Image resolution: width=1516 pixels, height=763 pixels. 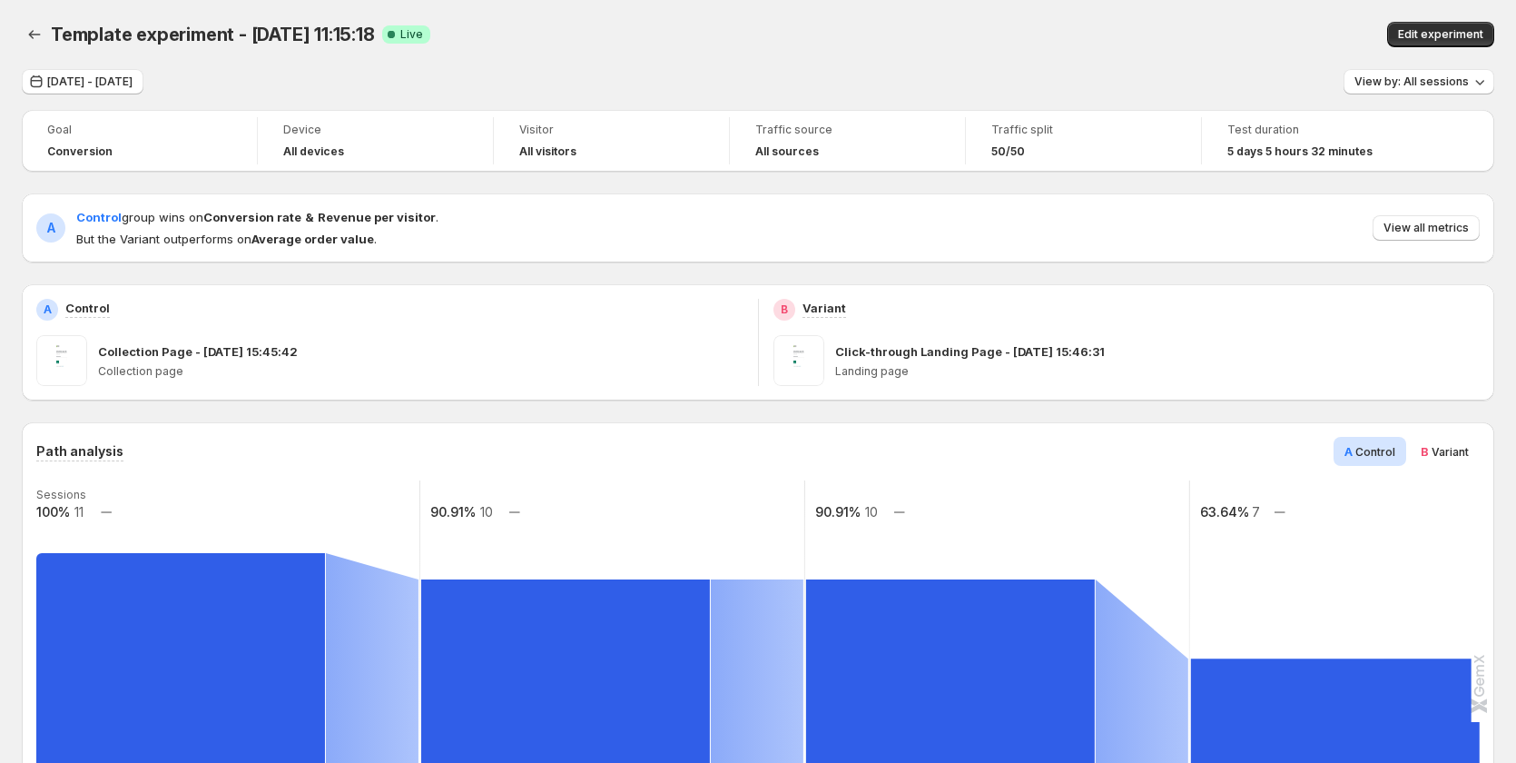 I want to click on img: Collection Page - Aug 28, 15:45:42, so click(x=62, y=360).